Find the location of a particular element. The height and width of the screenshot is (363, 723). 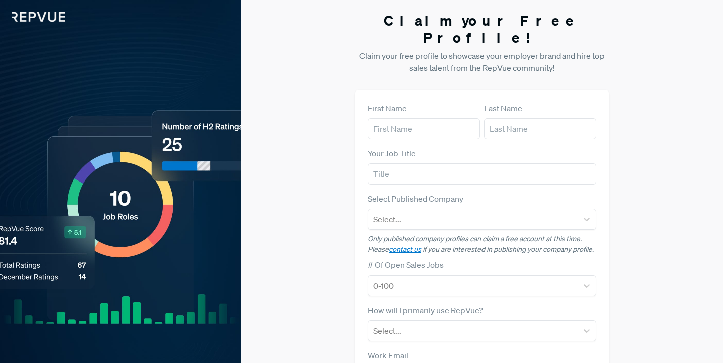

label: Last Name is located at coordinates (503, 108).